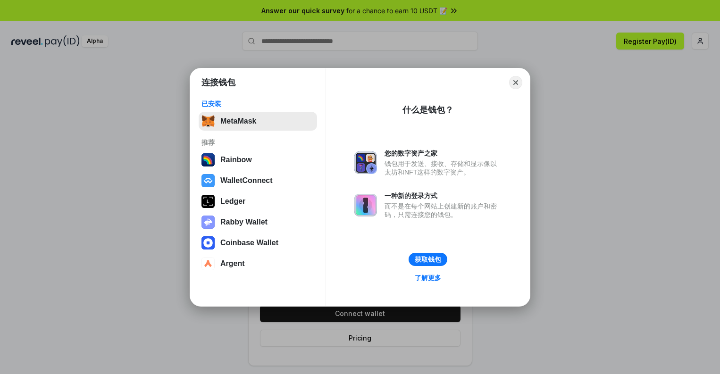  I want to click on button: Rabby Wallet, so click(257, 222).